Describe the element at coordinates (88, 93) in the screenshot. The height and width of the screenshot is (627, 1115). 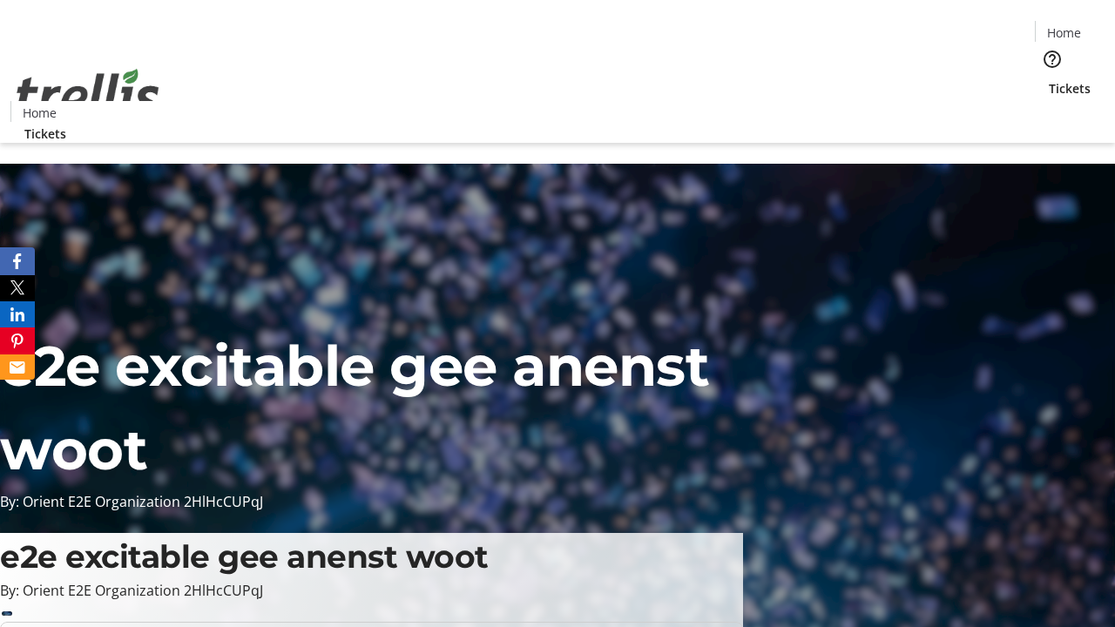
I see `img: Orient E2E Organization 2HlHcCUPqJ's Logo` at that location.